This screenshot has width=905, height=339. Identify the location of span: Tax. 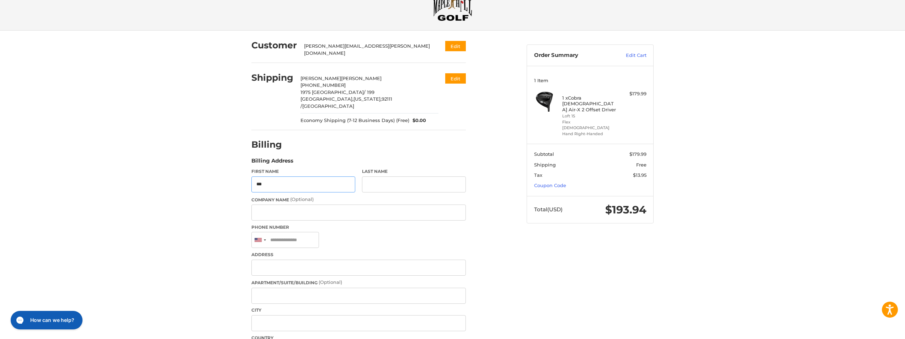
(538, 175).